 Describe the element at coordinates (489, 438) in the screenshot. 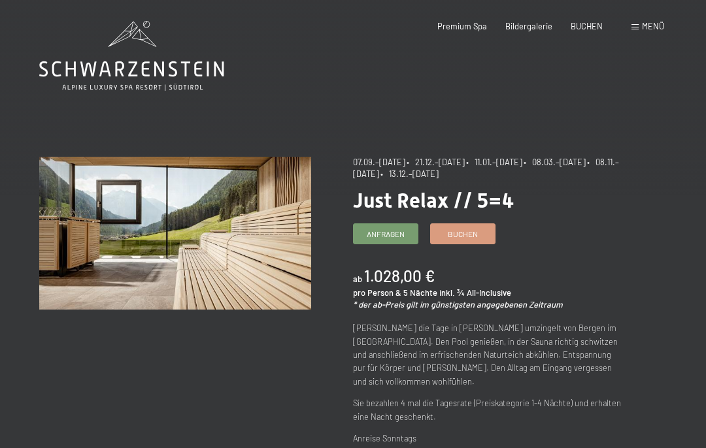

I see `p: Anreise Sonntags` at that location.